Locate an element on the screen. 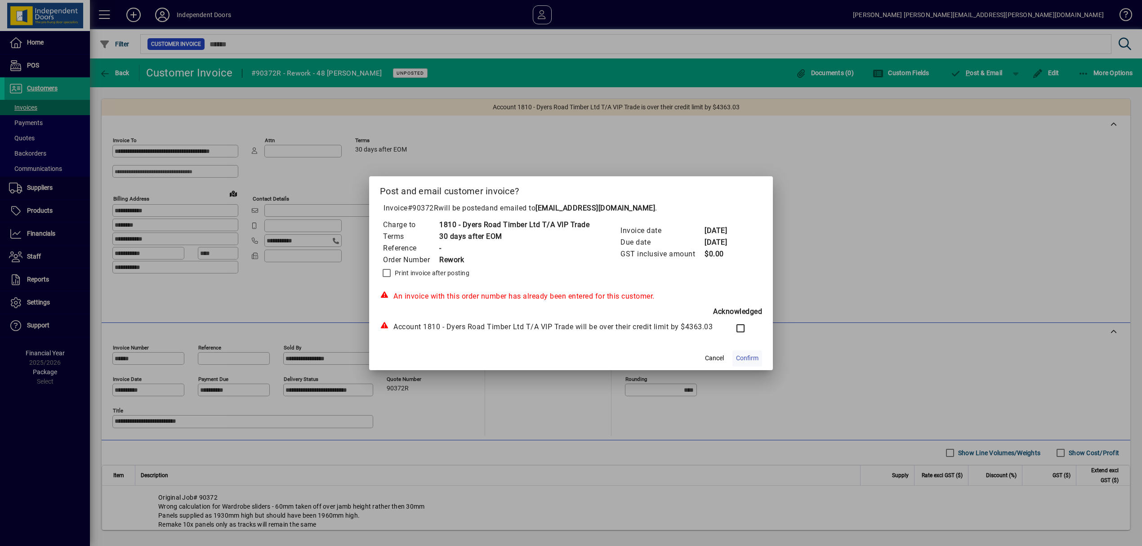 The image size is (1142, 546). span: Confirm is located at coordinates (747, 358).